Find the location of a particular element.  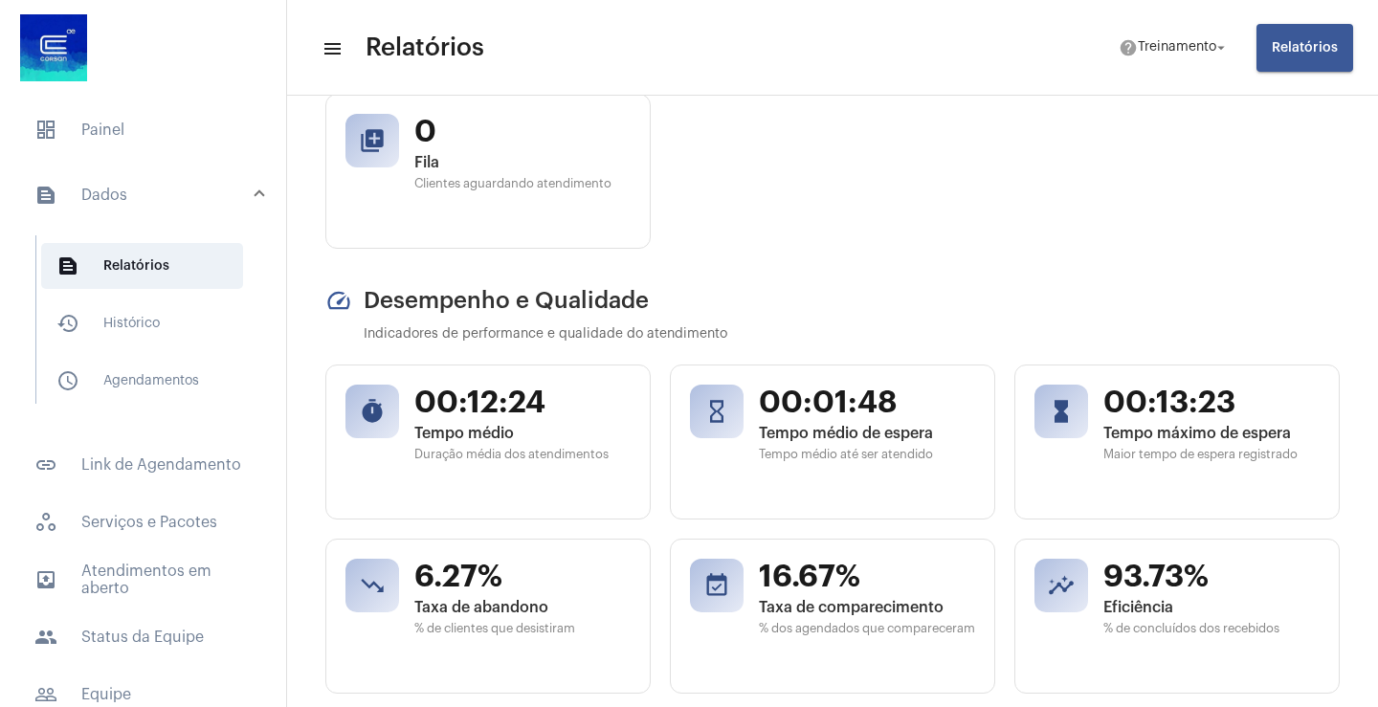

mat-icon: speed is located at coordinates (339, 301).